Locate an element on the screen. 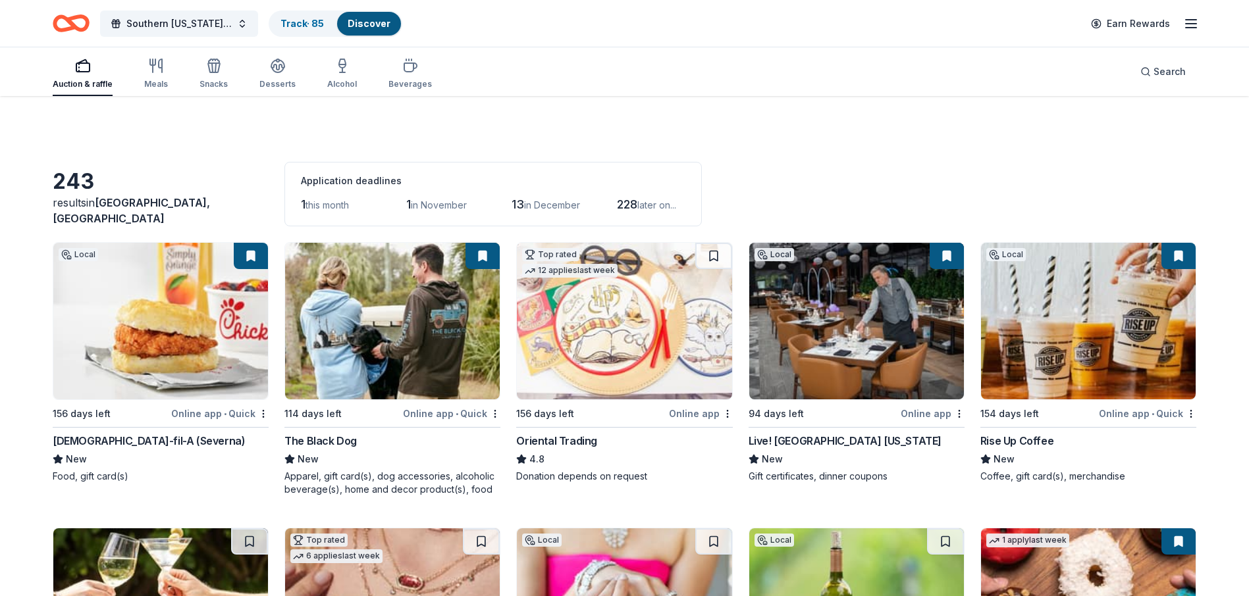 This screenshot has height=596, width=1249. img: Image for Chick-fil-A (Severna) is located at coordinates (161, 321).